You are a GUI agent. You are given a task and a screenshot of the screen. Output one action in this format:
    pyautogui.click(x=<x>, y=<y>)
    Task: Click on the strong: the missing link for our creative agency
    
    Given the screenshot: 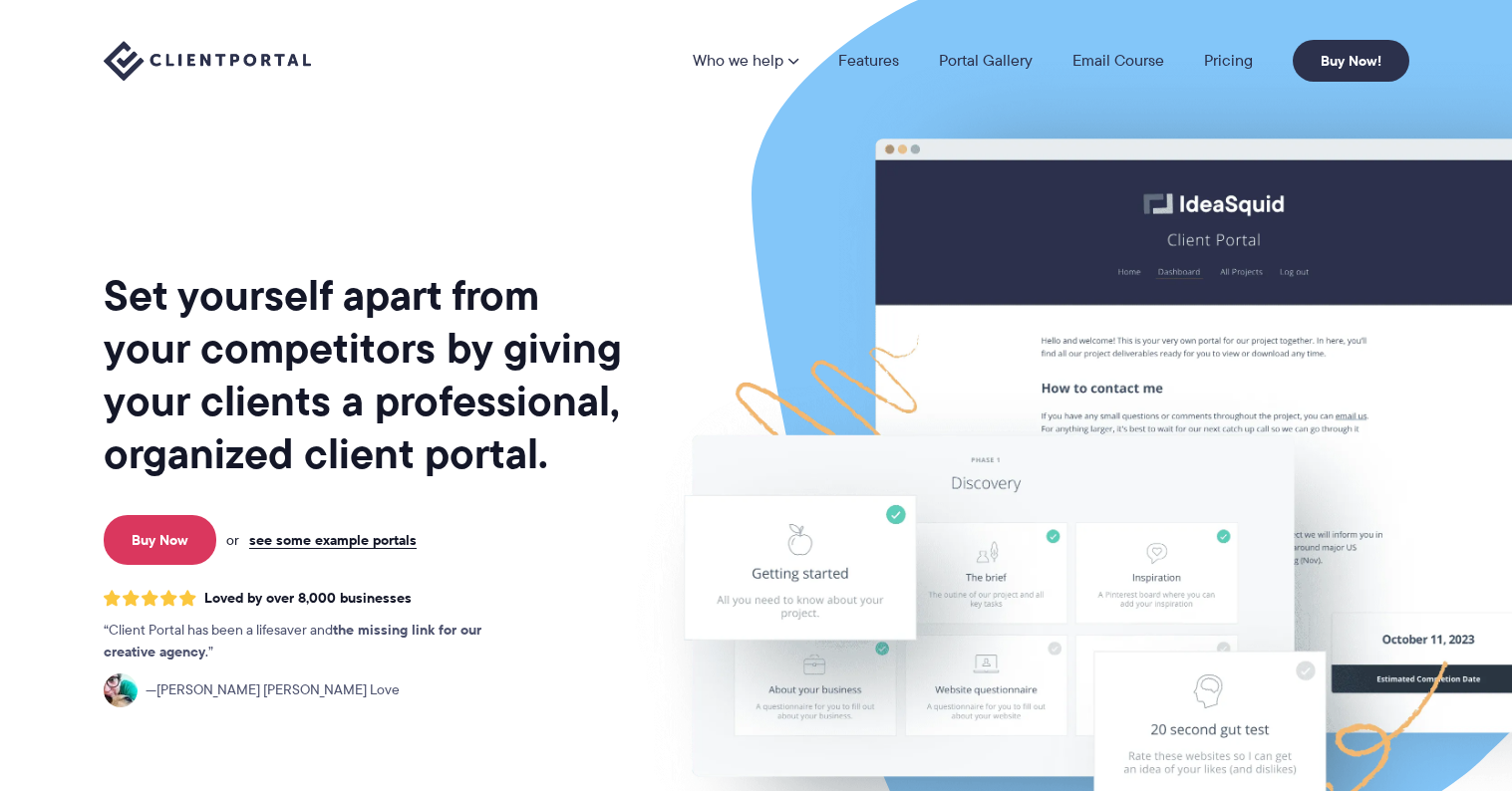 What is the action you would take?
    pyautogui.click(x=292, y=641)
    